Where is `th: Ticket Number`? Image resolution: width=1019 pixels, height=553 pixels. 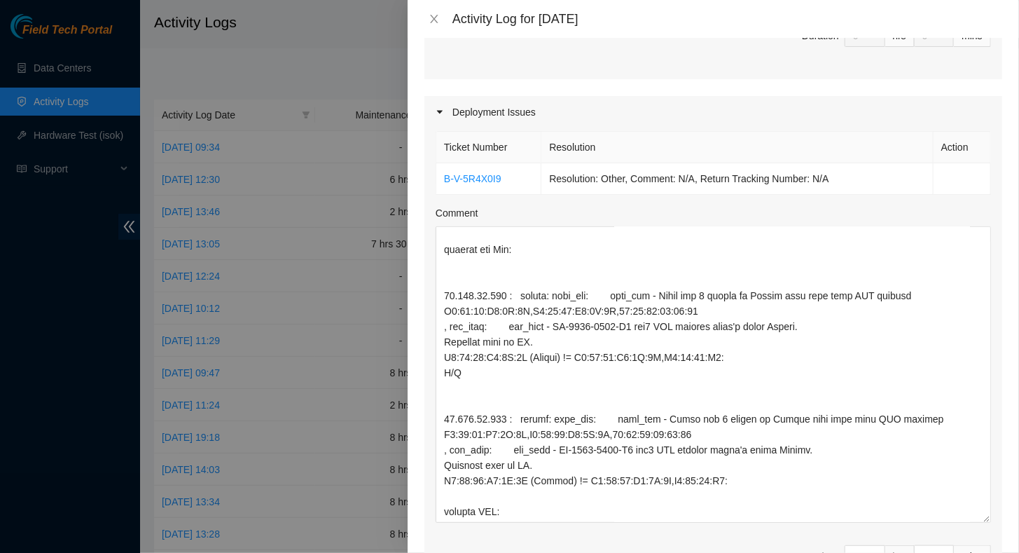
th: Ticket Number is located at coordinates (489, 147).